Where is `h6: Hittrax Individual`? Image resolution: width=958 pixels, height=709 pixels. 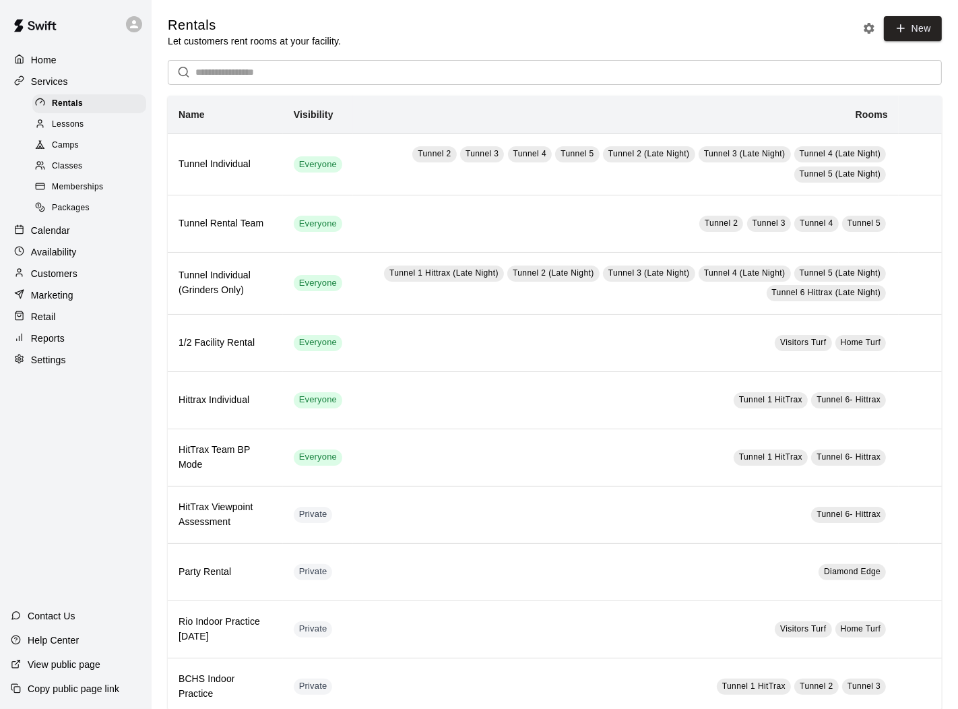 h6: Hittrax Individual is located at coordinates (225, 400).